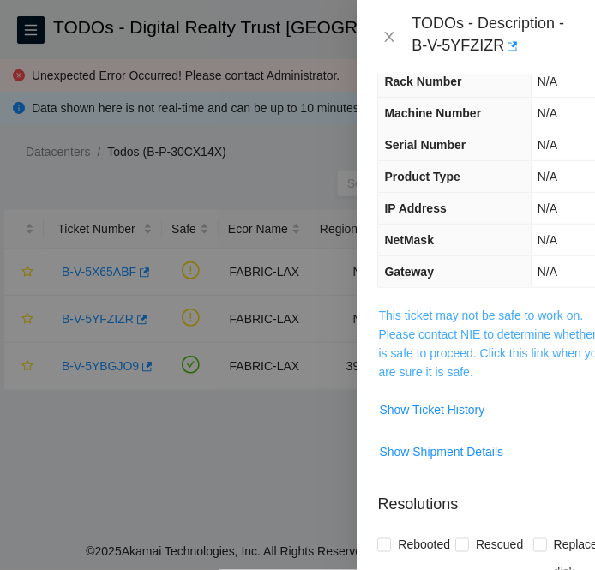  Describe the element at coordinates (389, 37) in the screenshot. I see `span: close` at that location.